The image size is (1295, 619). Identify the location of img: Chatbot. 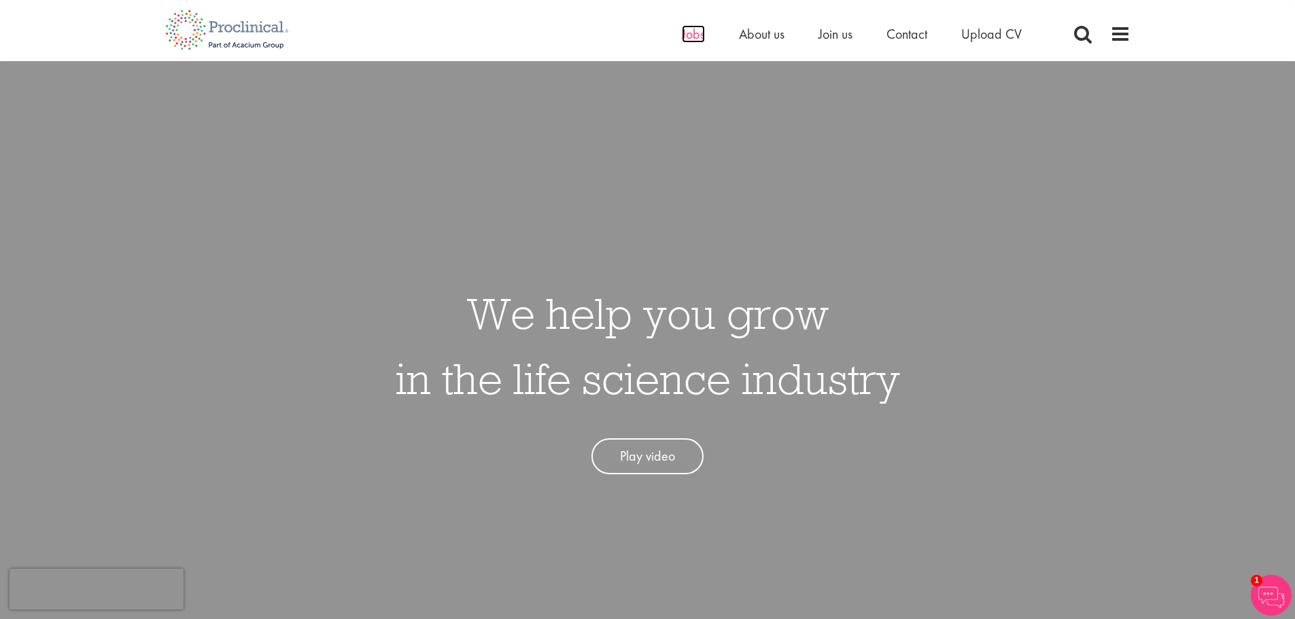
(1271, 595).